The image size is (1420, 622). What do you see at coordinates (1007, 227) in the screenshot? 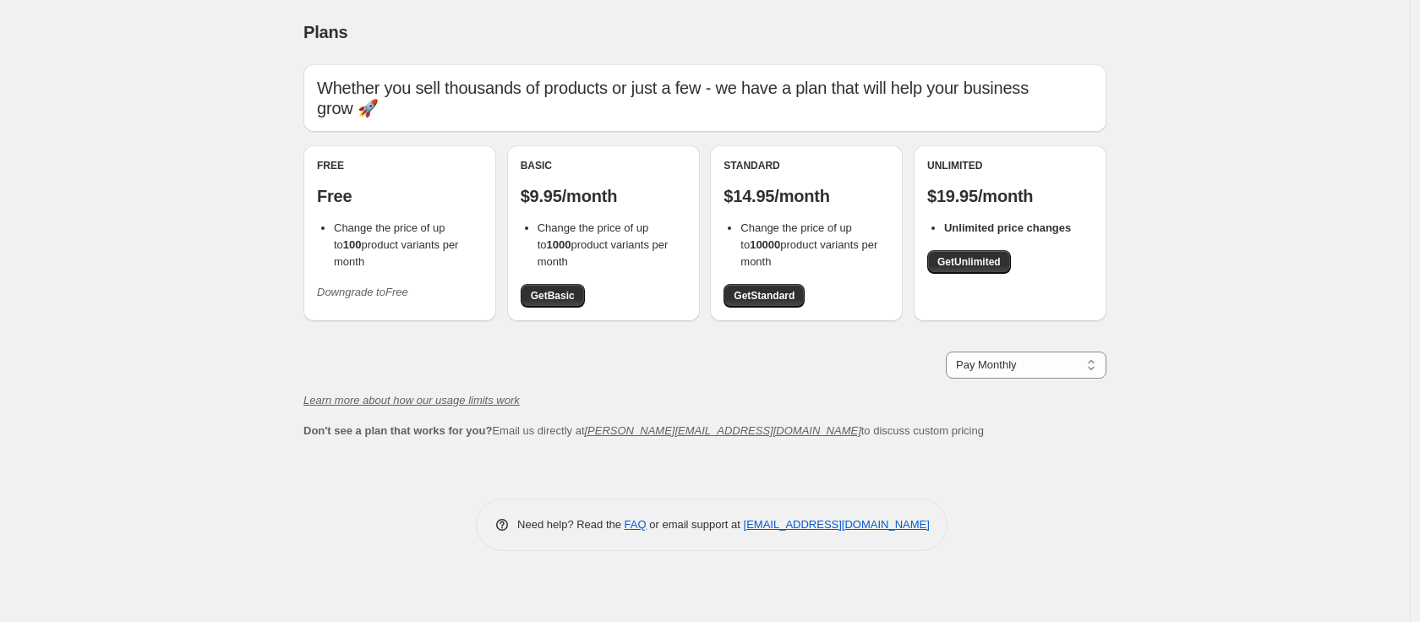
I see `b: Unlimited price changes` at bounding box center [1007, 227].